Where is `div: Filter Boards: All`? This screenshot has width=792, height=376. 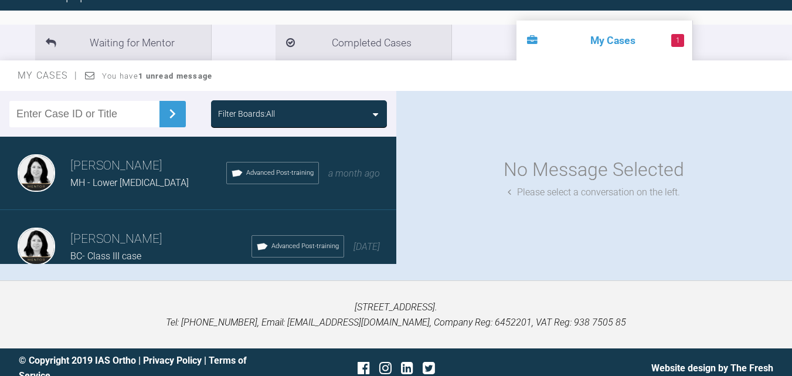
div: Filter Boards: All is located at coordinates (246, 114).